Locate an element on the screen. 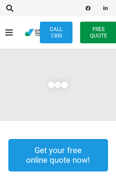  a: pli_logotransparent is located at coordinates (41, 33).